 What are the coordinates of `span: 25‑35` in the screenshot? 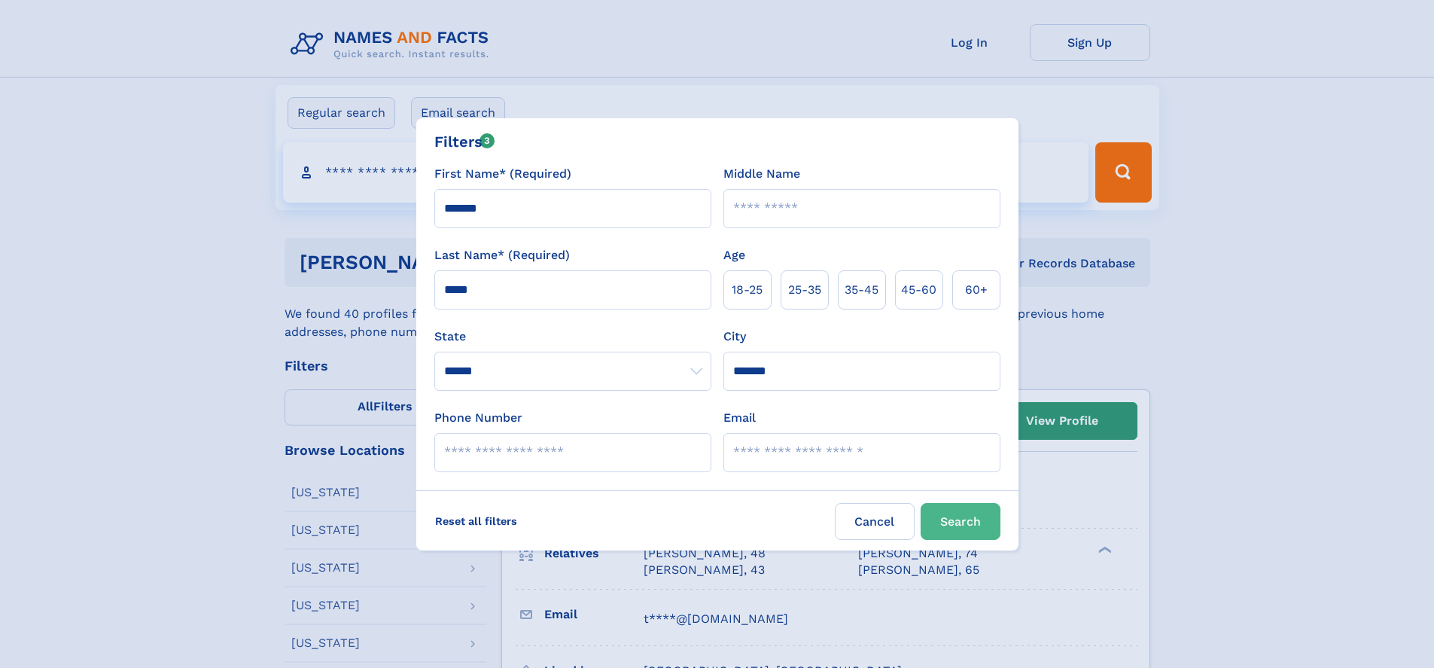 It's located at (805, 290).